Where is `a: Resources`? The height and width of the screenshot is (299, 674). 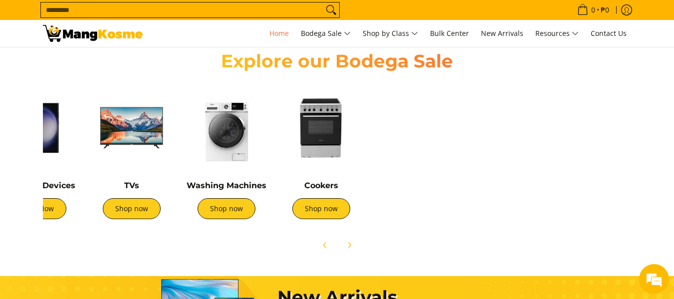 a: Resources is located at coordinates (557, 33).